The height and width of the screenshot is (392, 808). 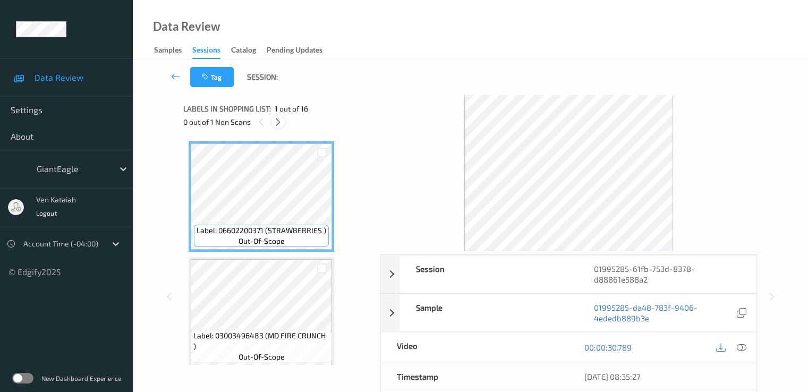 What do you see at coordinates (489, 274) in the screenshot?
I see `div: Session` at bounding box center [489, 274].